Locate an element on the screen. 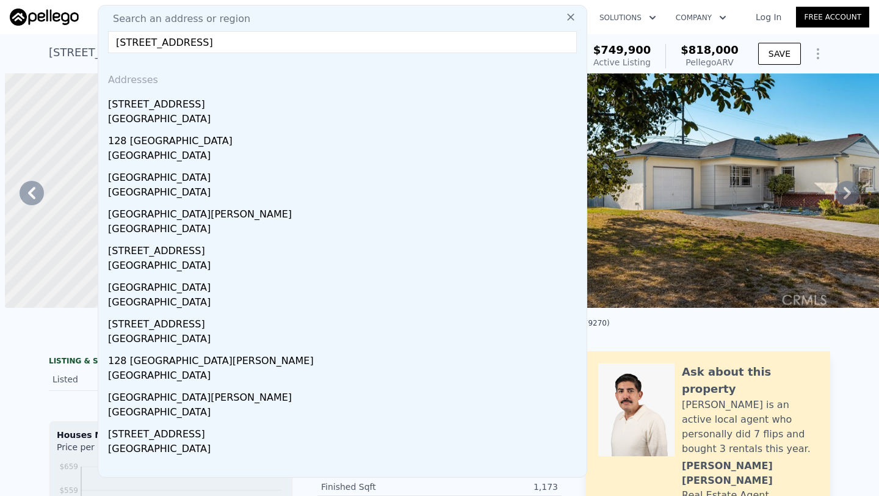 This screenshot has width=879, height=496. div: Listed is located at coordinates (107, 379).